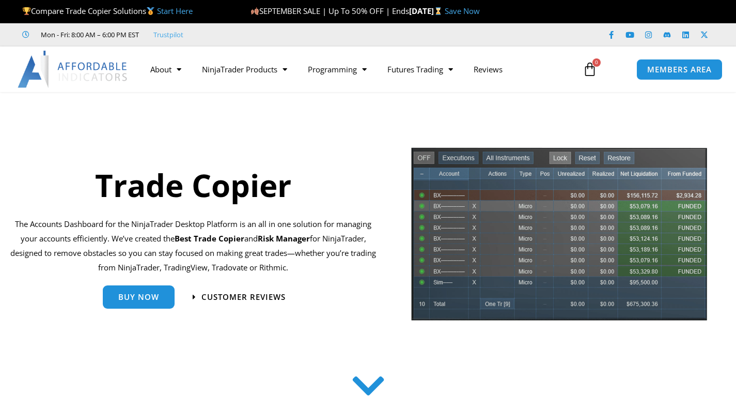 This screenshot has width=736, height=409. What do you see at coordinates (679, 69) in the screenshot?
I see `a: MEMBERS AREA` at bounding box center [679, 69].